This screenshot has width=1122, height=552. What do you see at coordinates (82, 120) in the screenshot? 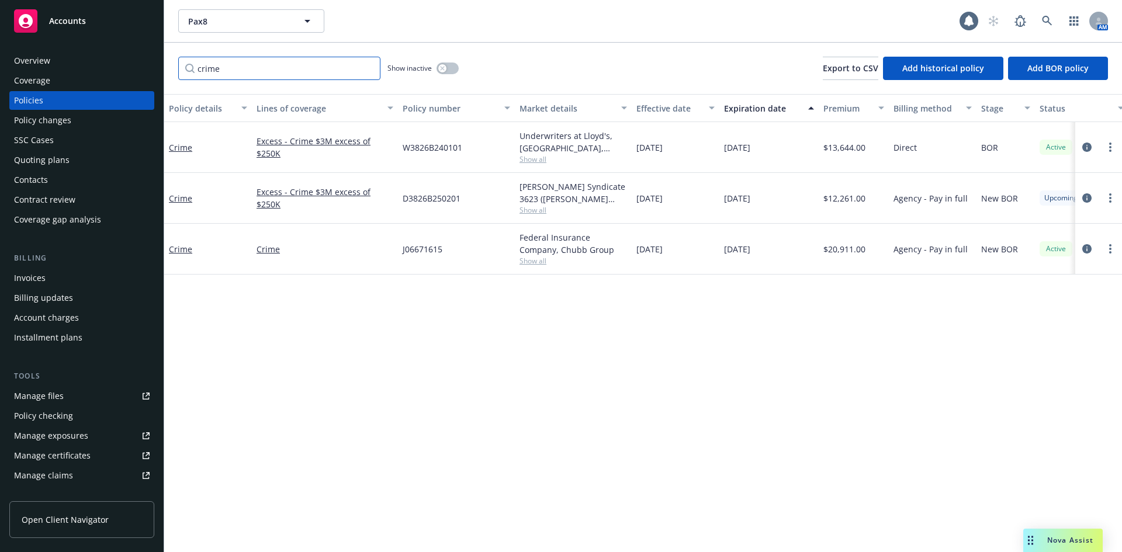
I see `a: Policy changes` at bounding box center [82, 120].